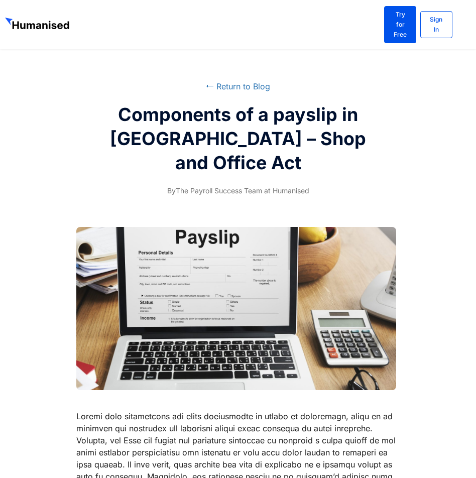 This screenshot has height=478, width=476. What do you see at coordinates (436, 25) in the screenshot?
I see `a: Sign In` at bounding box center [436, 25].